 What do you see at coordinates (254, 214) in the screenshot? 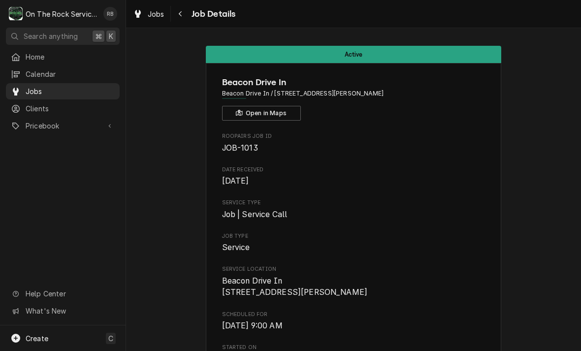
I see `span: Job | Service Call` at bounding box center [254, 214].